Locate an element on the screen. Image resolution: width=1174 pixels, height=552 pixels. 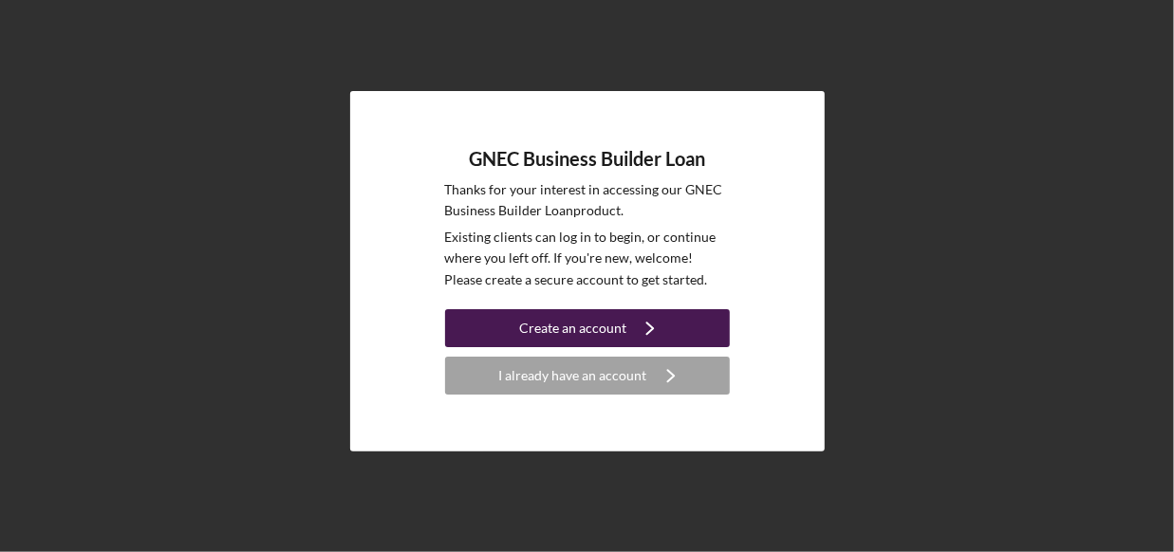
a: I already have an account is located at coordinates (588, 376).